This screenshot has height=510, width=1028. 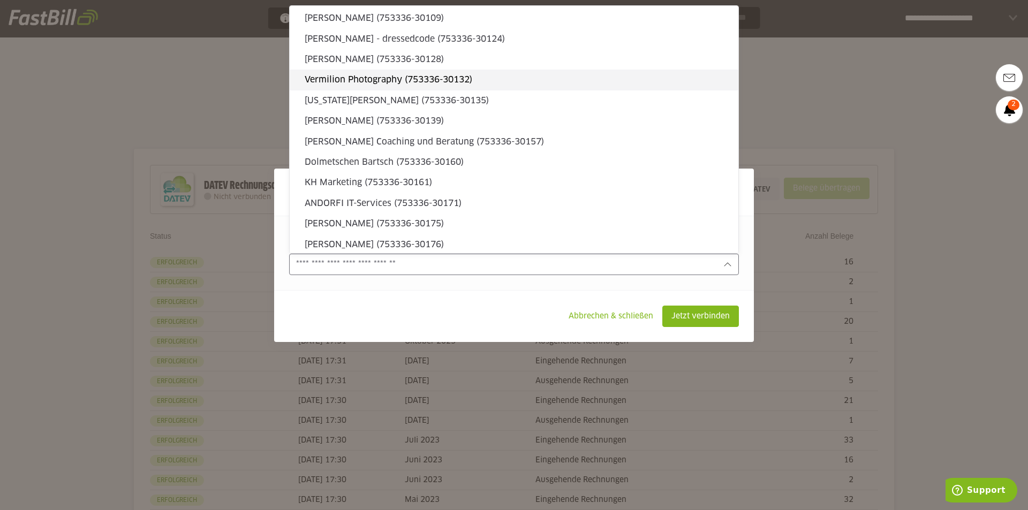 What do you see at coordinates (514, 162) in the screenshot?
I see `sl-option: Dolmetschen Bartsch (753336-30160)` at bounding box center [514, 162].